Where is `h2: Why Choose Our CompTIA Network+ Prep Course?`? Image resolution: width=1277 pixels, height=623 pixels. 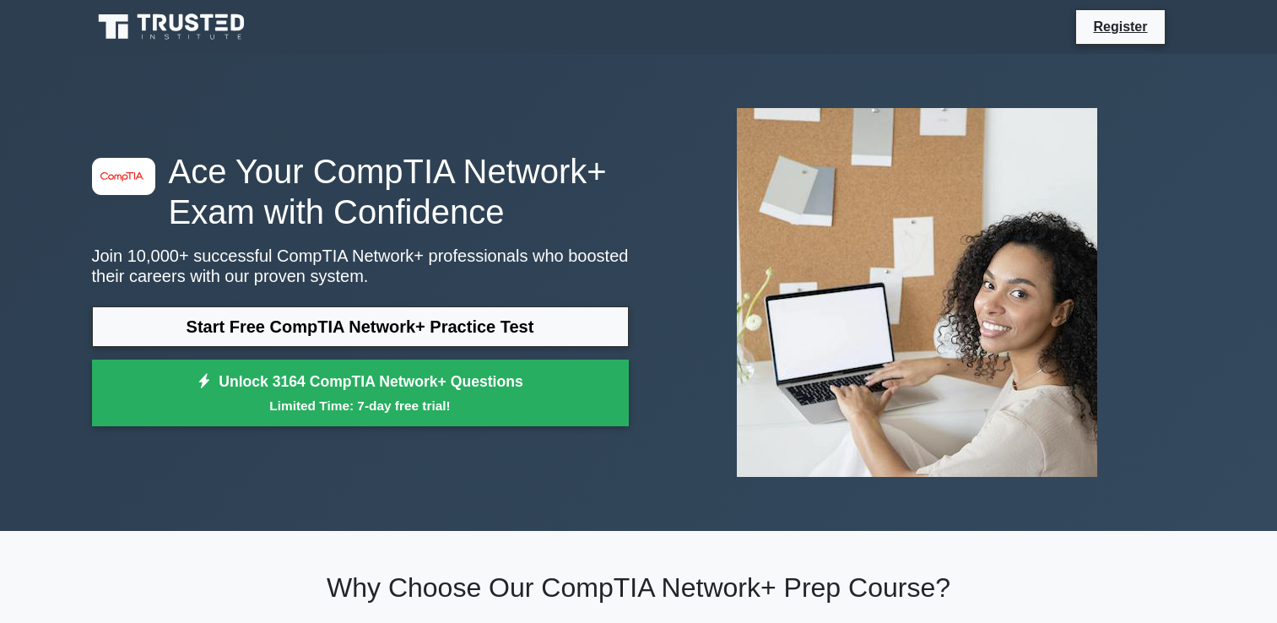 h2: Why Choose Our CompTIA Network+ Prep Course? is located at coordinates (639, 587).